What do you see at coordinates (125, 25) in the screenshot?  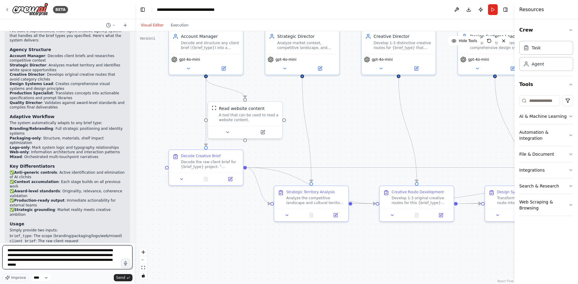 I see `button: Start a new chat` at bounding box center [125, 25].